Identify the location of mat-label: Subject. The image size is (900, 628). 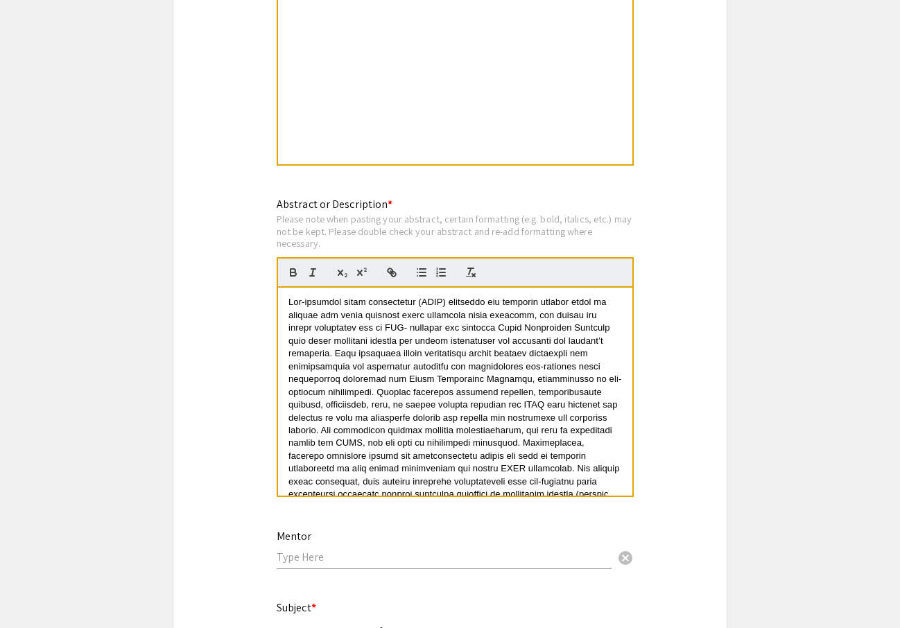
(296, 607).